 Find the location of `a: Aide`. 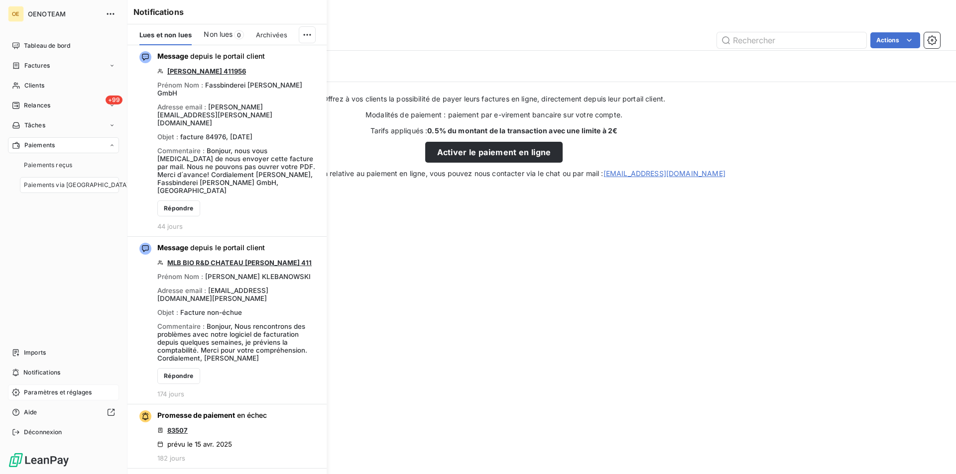

a: Aide is located at coordinates (63, 413).